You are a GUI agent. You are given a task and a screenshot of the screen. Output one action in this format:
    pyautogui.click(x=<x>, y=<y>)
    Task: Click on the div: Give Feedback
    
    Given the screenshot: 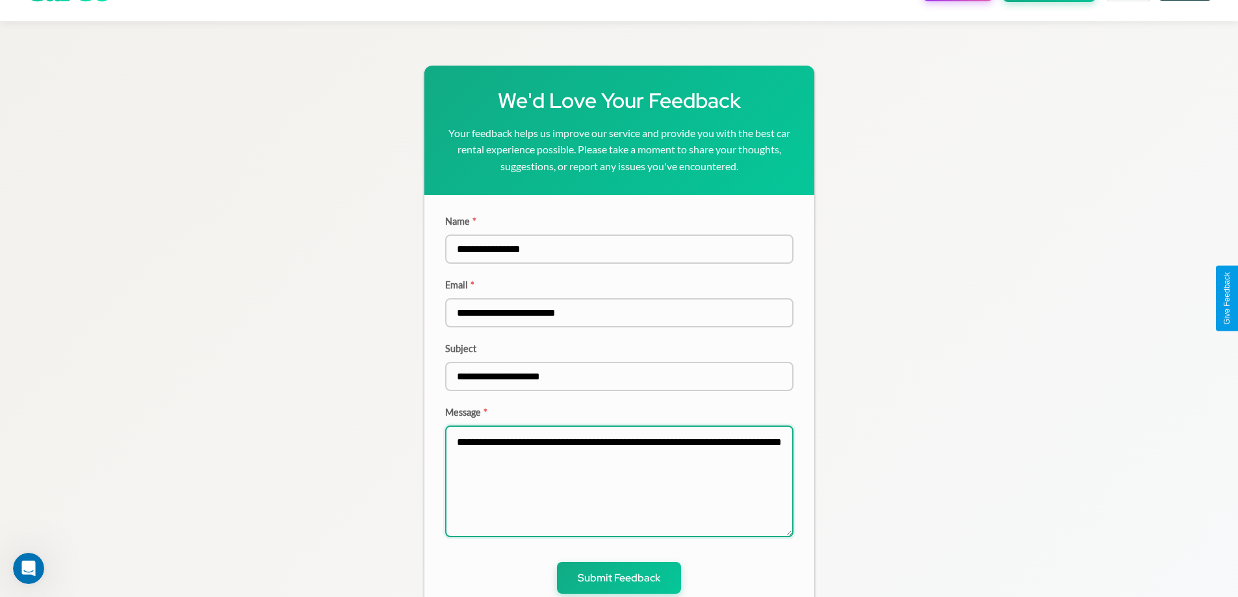 What is the action you would take?
    pyautogui.click(x=1227, y=298)
    